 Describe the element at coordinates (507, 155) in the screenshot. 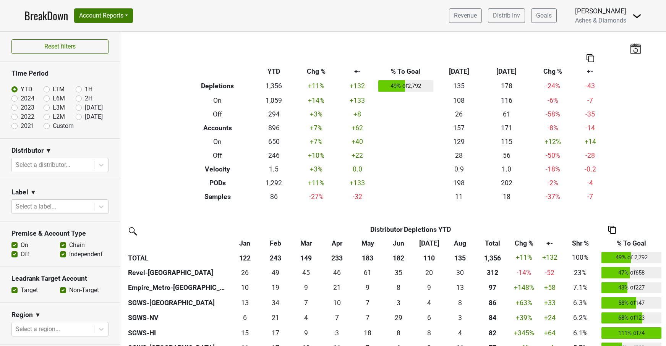

I see `td: 56` at that location.